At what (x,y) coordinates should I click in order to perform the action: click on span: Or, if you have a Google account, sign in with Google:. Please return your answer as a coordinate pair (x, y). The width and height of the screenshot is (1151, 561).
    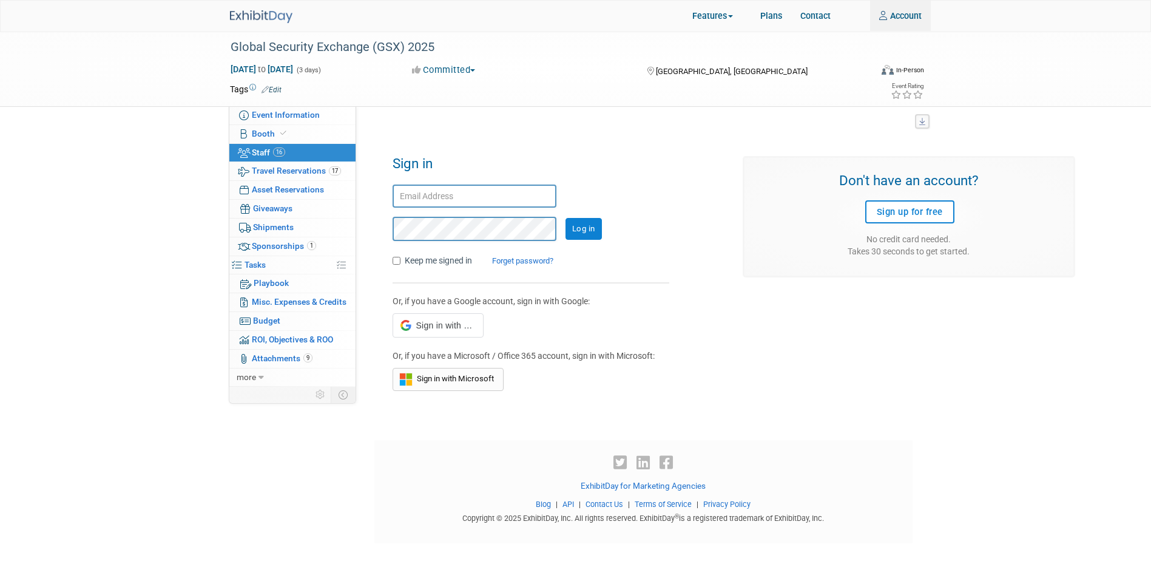
    Looking at the image, I should click on (491, 301).